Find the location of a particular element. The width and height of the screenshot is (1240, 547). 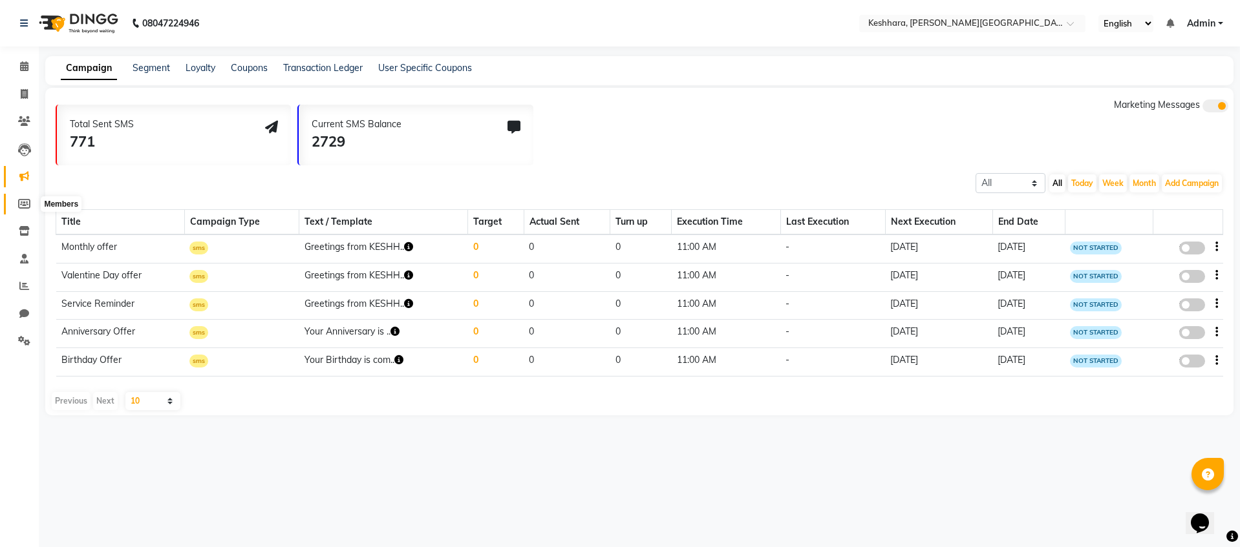

th: Execution Time is located at coordinates (726, 222).